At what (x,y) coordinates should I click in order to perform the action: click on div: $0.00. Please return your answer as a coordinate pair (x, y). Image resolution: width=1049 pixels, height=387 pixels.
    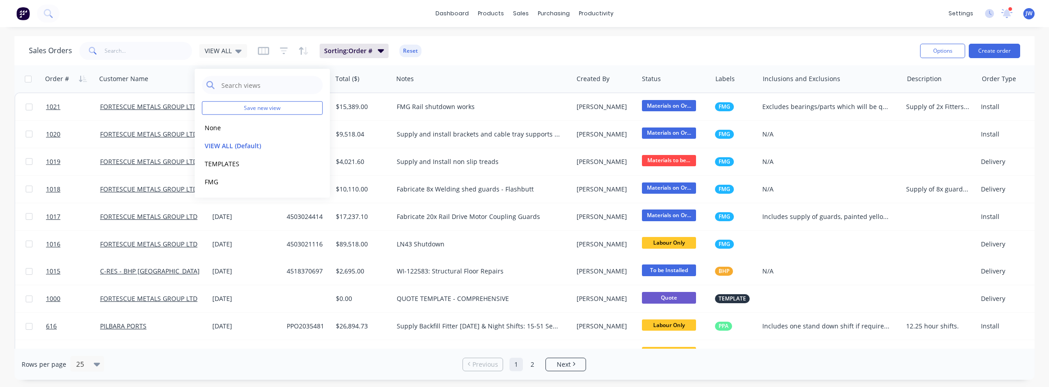
    Looking at the image, I should click on (361, 299).